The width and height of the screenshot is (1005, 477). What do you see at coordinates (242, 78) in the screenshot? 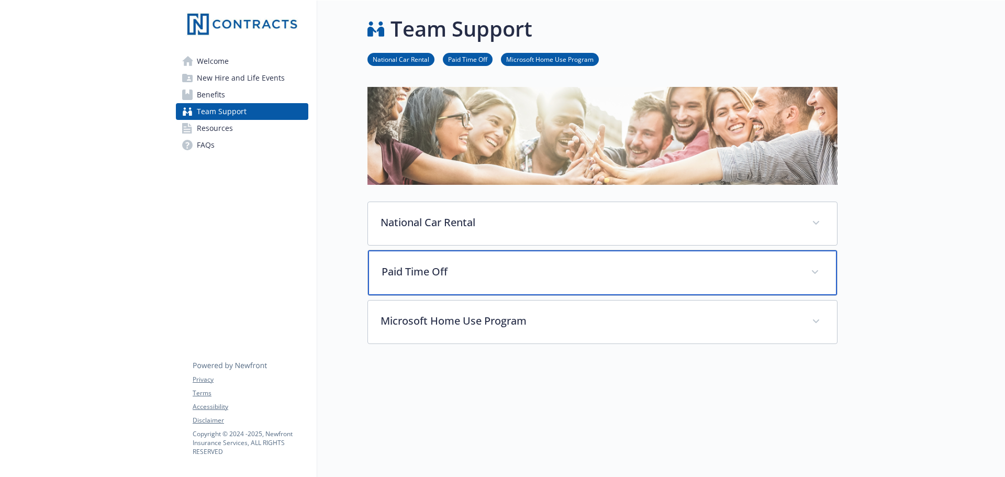
I see `a: New Hire and Life Events` at bounding box center [242, 78].